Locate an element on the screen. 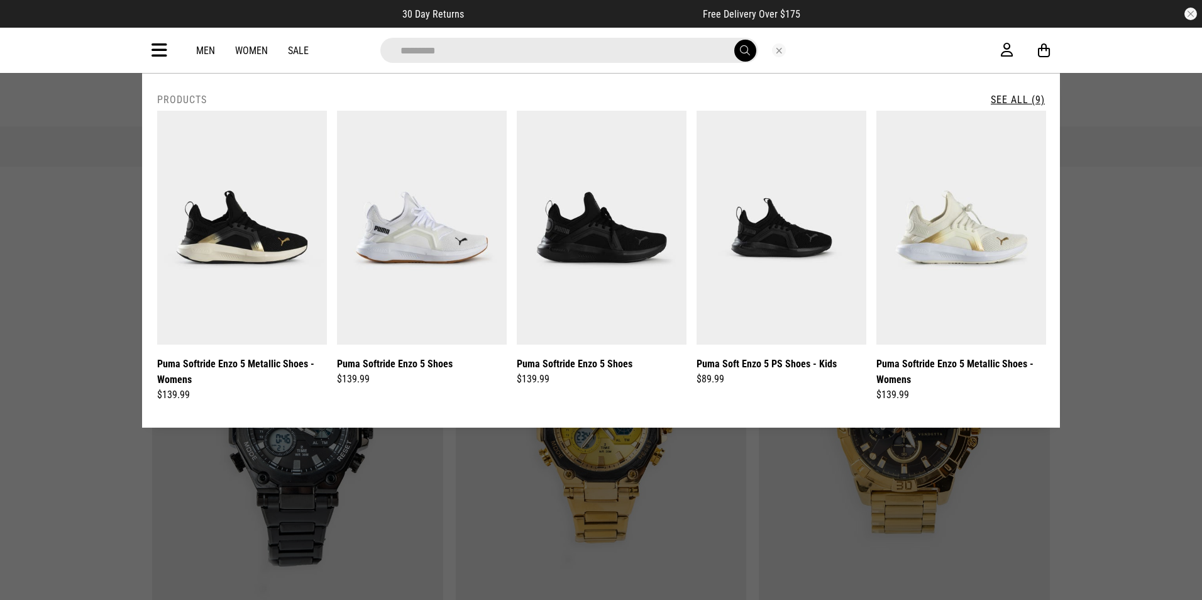 The height and width of the screenshot is (600, 1202). div: $89.99 is located at coordinates (781, 379).